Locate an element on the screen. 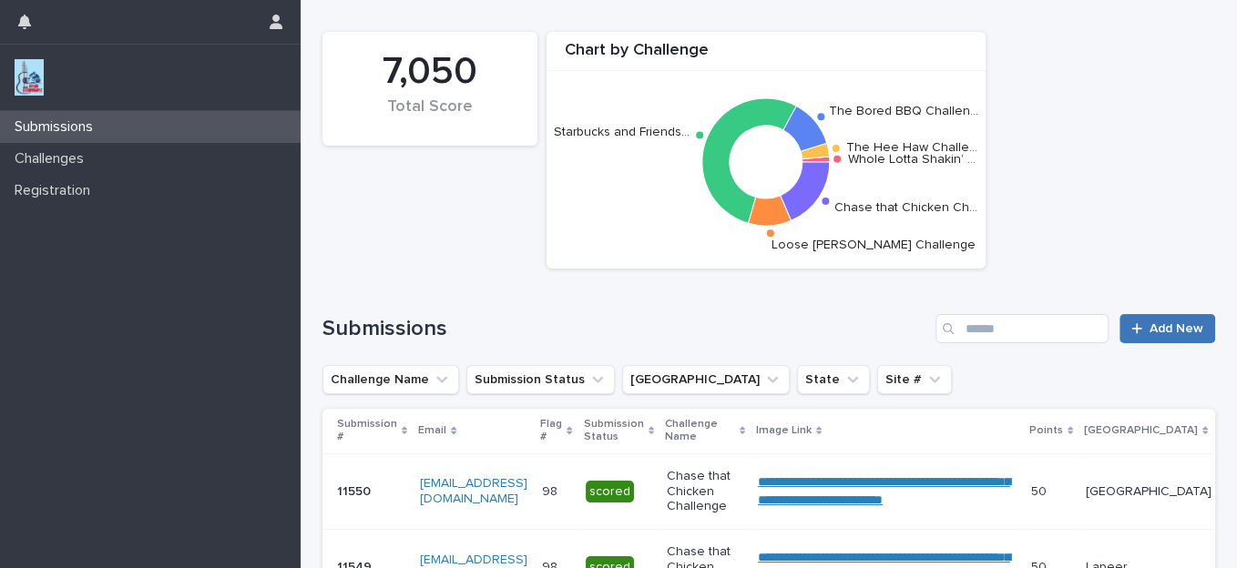 Image resolution: width=1237 pixels, height=568 pixels. div: Chart by Challenge is located at coordinates (766, 56).